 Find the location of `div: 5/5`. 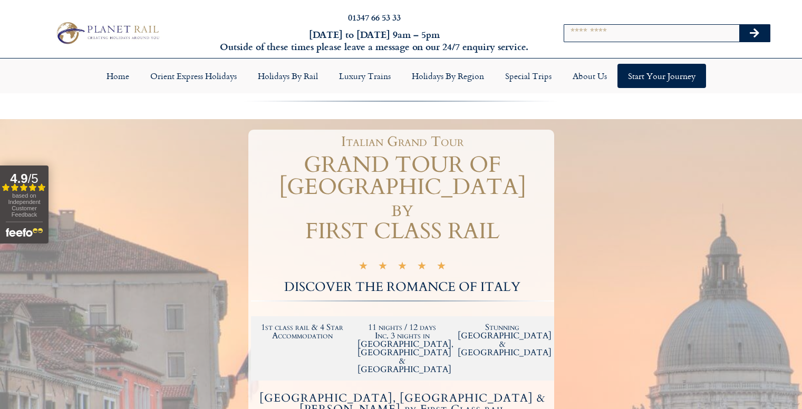

div: 5/5 is located at coordinates (403, 267).